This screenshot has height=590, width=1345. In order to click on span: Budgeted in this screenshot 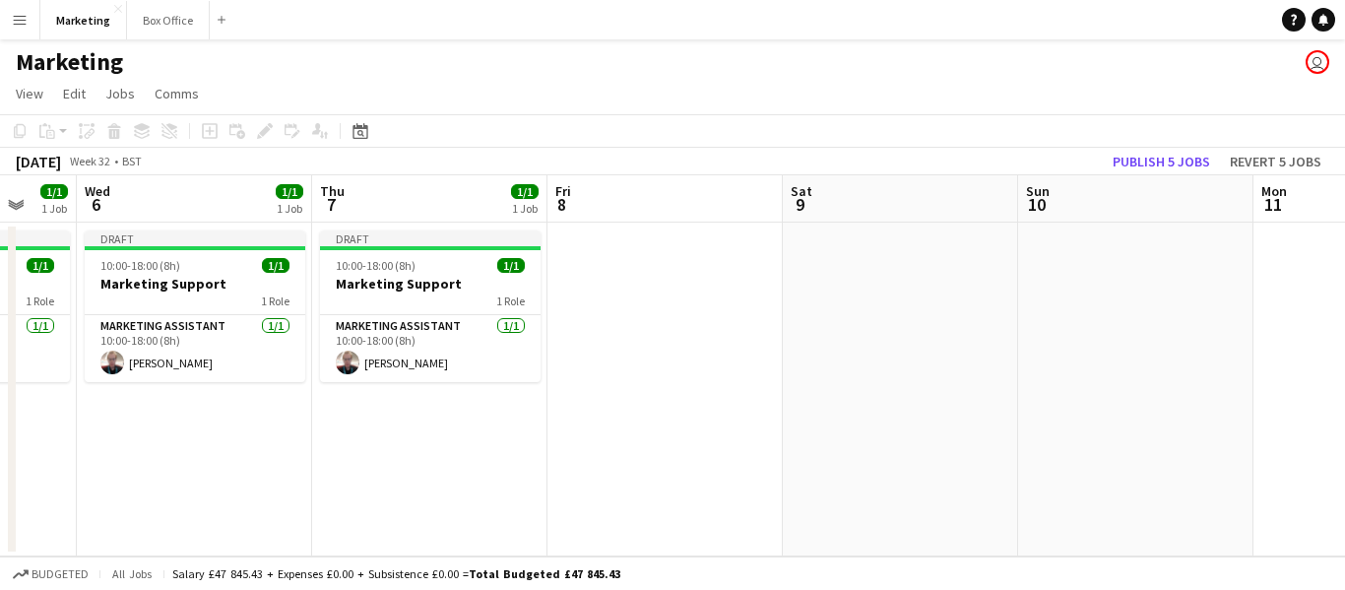, I will do `click(60, 574)`.